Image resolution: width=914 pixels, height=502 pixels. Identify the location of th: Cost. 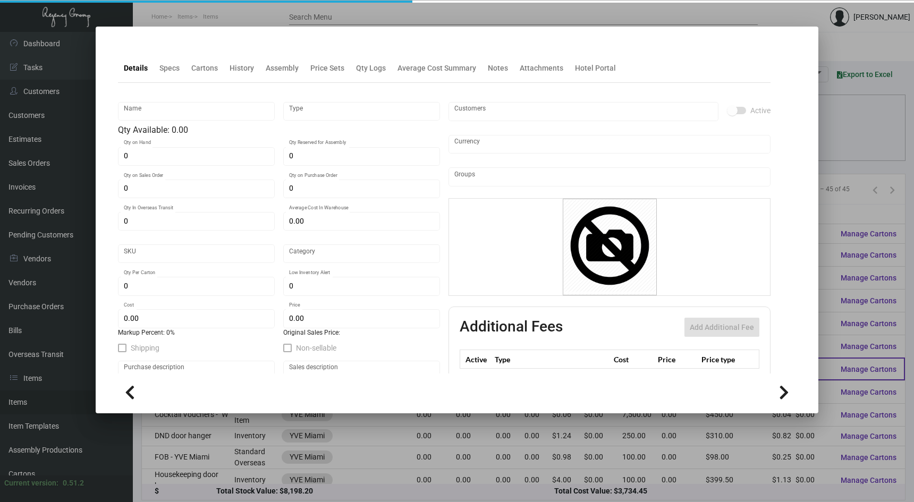
(633, 359).